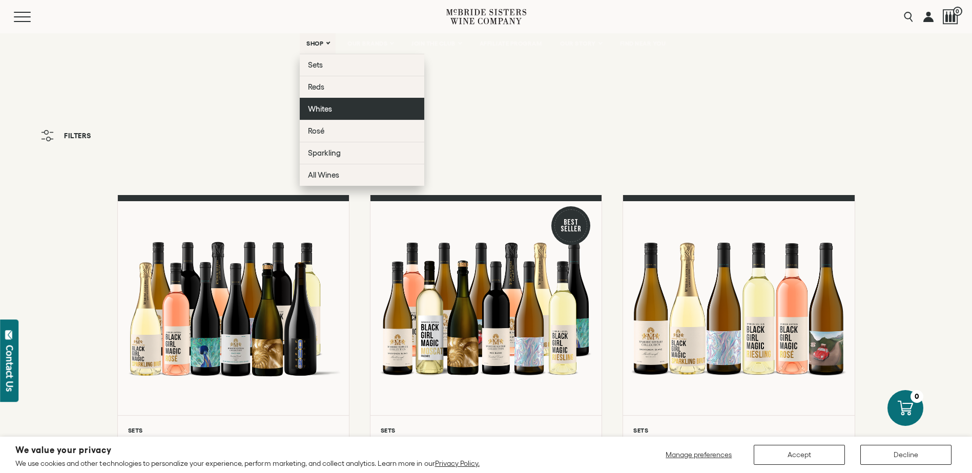 The image size is (972, 473). What do you see at coordinates (457, 464) in the screenshot?
I see `a: Privacy Policy.` at bounding box center [457, 464].